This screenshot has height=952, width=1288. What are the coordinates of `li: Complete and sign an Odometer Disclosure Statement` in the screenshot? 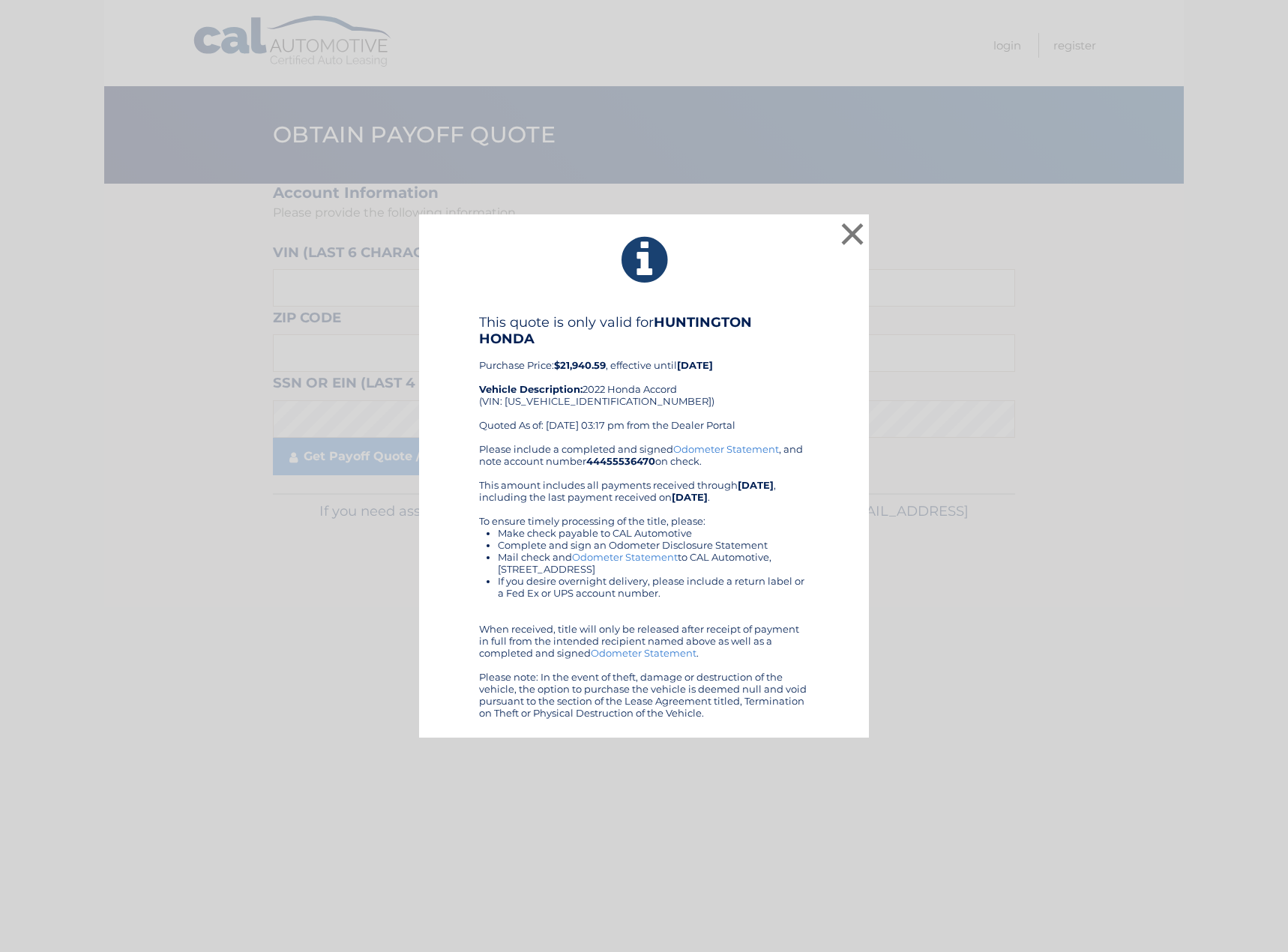 It's located at (653, 545).